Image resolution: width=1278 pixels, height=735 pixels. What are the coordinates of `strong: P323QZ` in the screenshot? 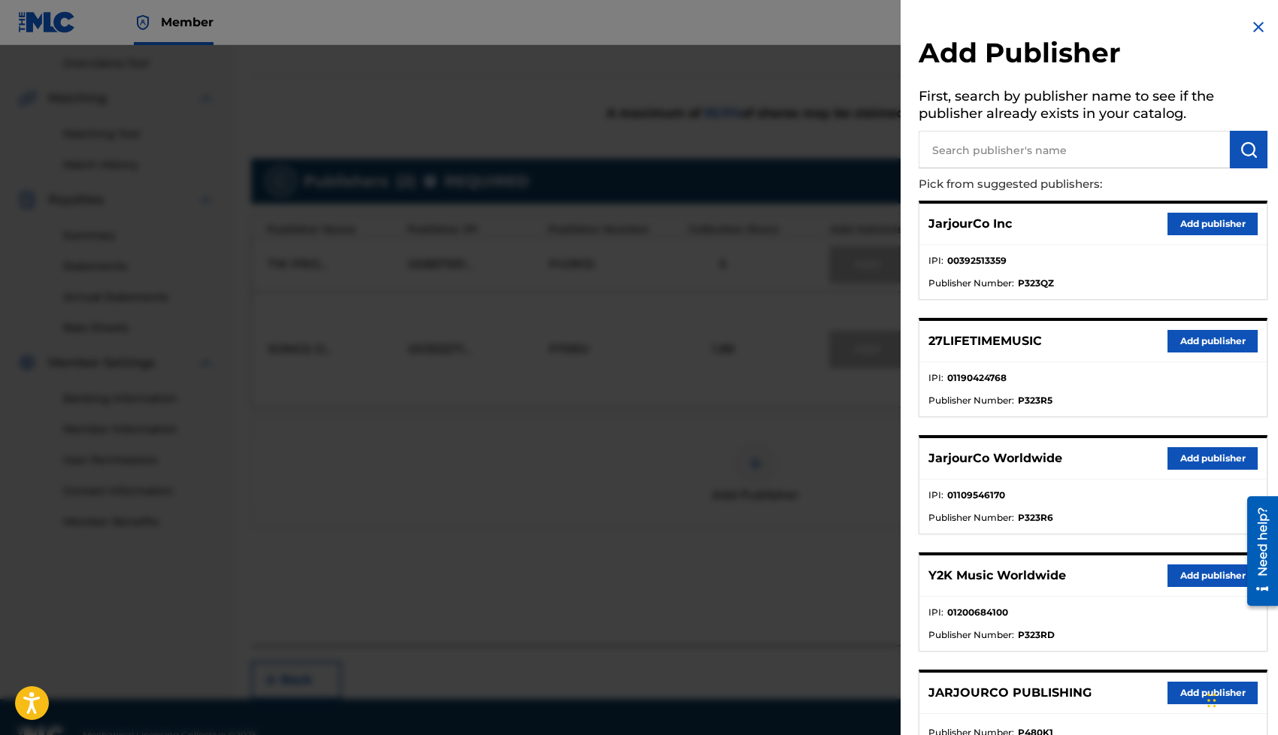 It's located at (1036, 283).